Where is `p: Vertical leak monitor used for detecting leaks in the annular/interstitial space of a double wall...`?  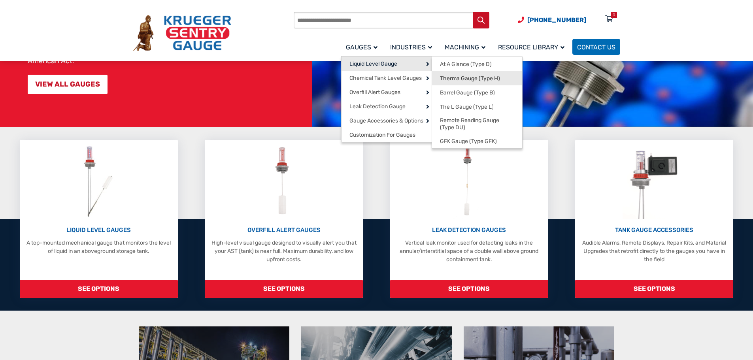 p: Vertical leak monitor used for detecting leaks in the annular/interstitial space of a double wall... is located at coordinates (469, 251).